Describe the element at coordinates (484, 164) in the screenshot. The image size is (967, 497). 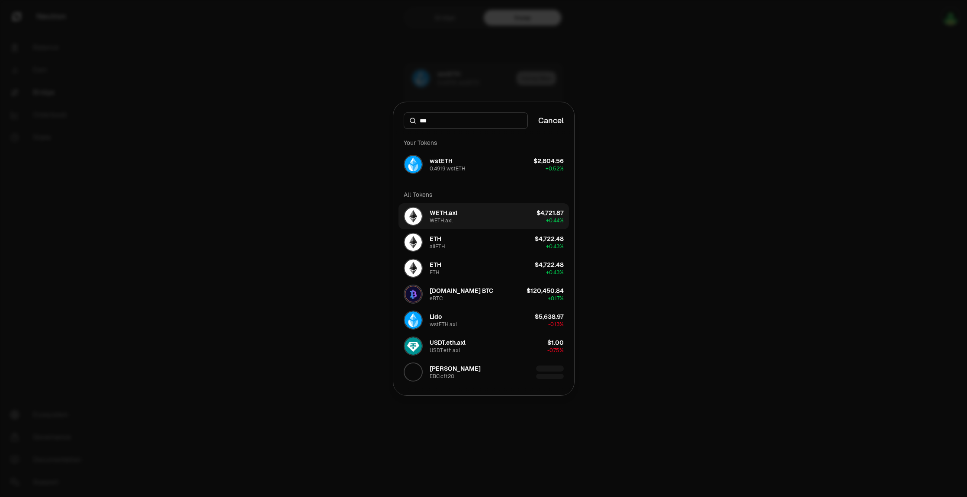
I see `button: wstETH LogowstETH0.4919 wstETH$2,804.56+0.52%` at that location.